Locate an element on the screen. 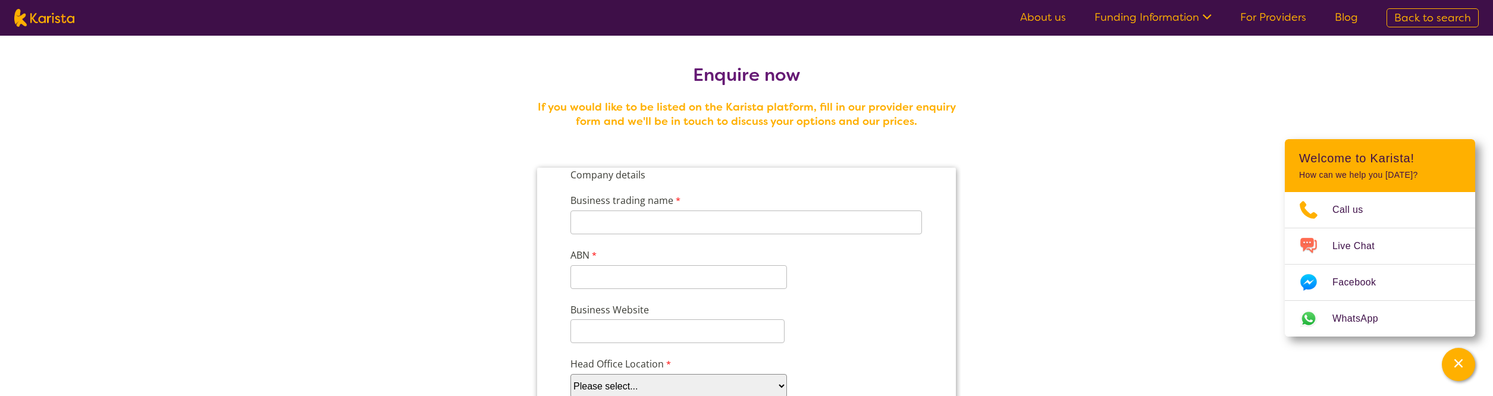 The image size is (1493, 396). input: Business trading name is located at coordinates (214, 64).